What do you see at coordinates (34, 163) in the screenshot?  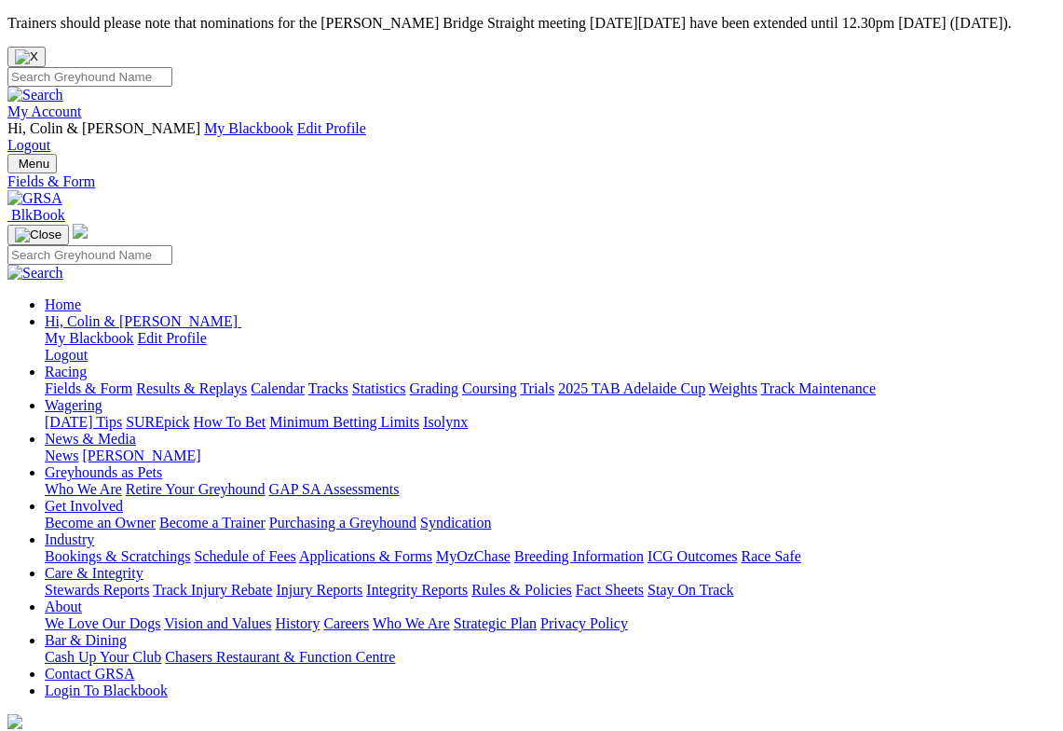 I see `span: Menu` at bounding box center [34, 163].